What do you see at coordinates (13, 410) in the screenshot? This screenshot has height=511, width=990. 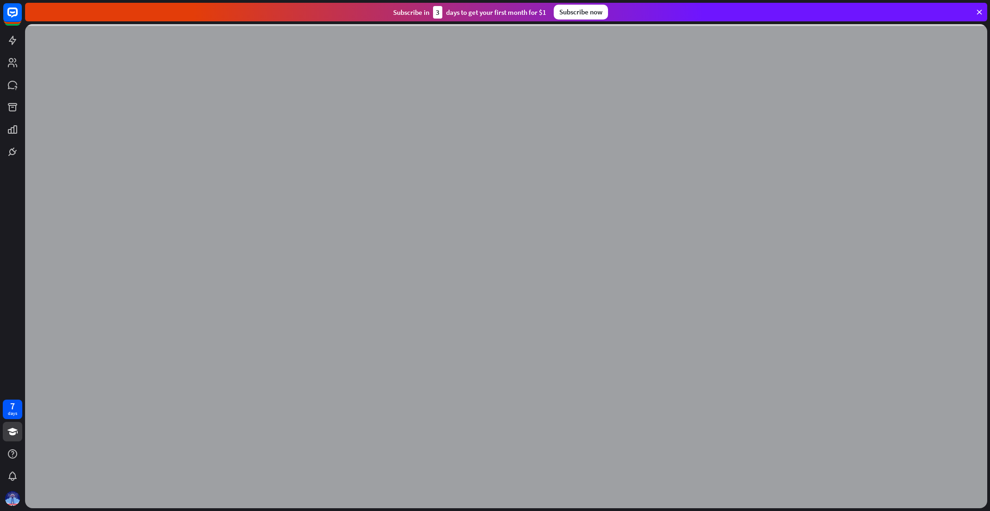 I see `a: 7 days` at bounding box center [13, 410].